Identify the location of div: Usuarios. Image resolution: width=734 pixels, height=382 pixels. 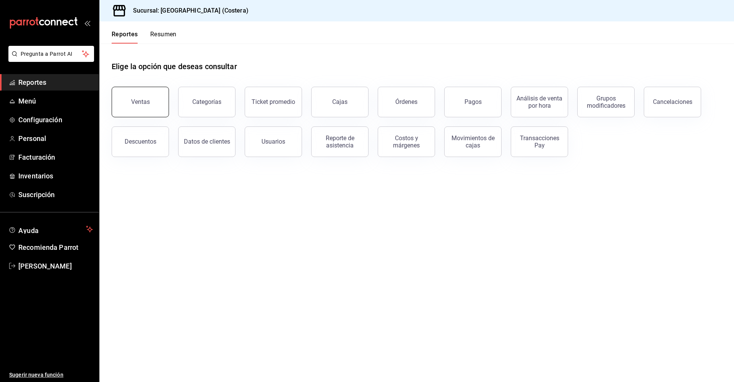
(273, 141).